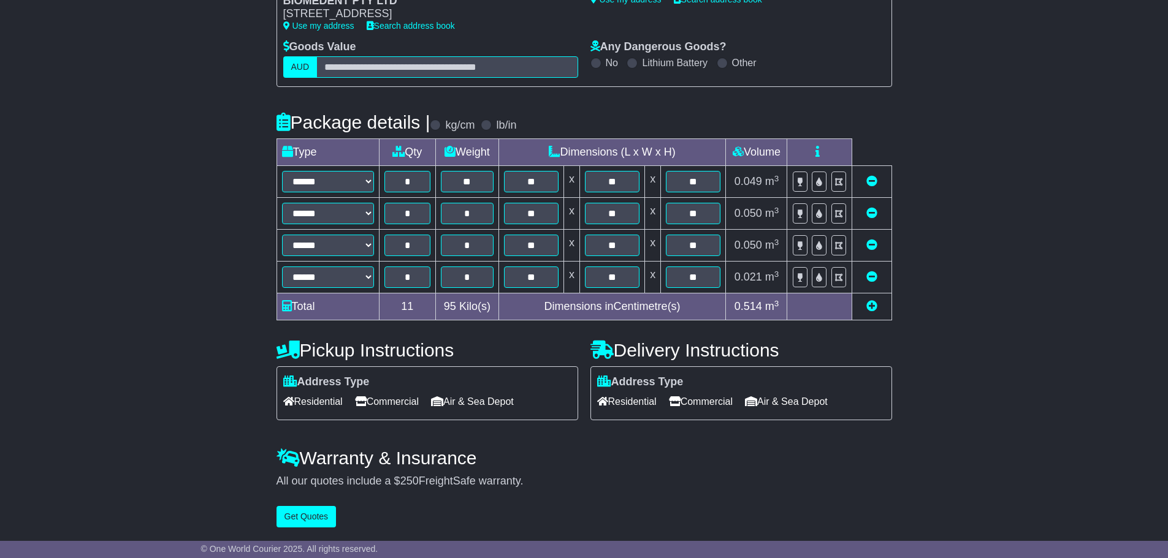 The image size is (1168, 558). What do you see at coordinates (300, 67) in the screenshot?
I see `label: AUD` at bounding box center [300, 67].